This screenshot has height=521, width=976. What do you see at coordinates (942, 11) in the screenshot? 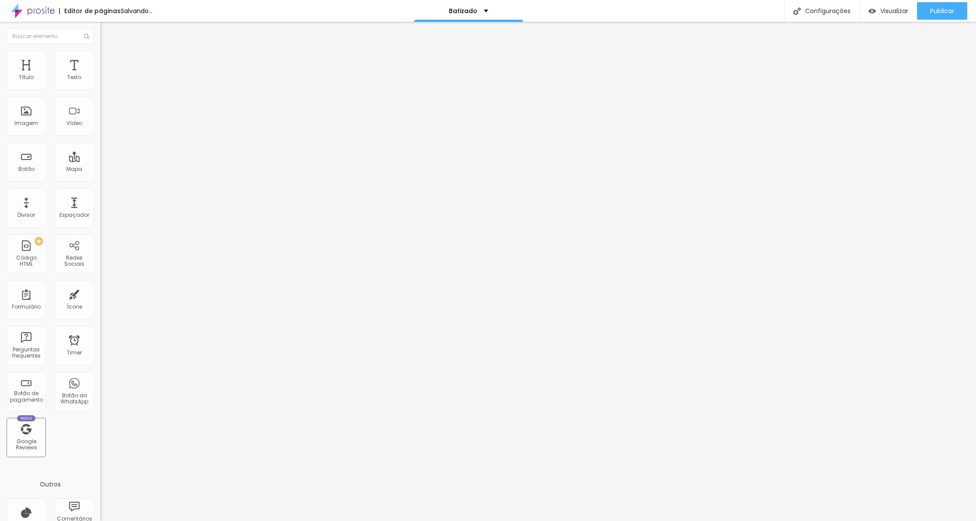
I see `span: Publicar` at bounding box center [942, 11].